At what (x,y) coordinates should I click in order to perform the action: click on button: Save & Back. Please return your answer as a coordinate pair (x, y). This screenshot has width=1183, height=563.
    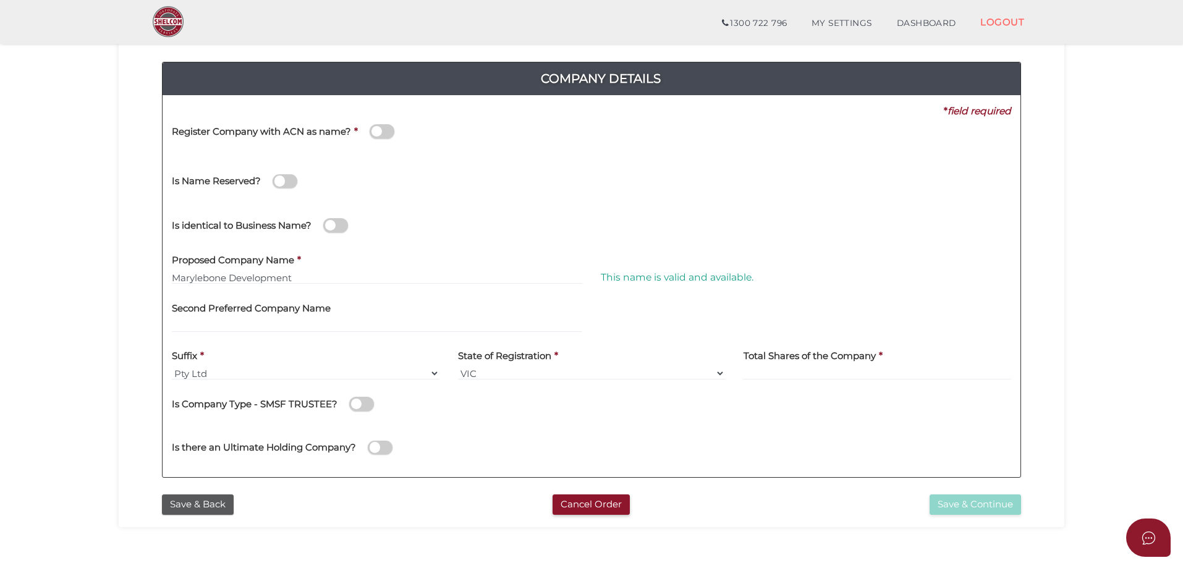
    Looking at the image, I should click on (198, 504).